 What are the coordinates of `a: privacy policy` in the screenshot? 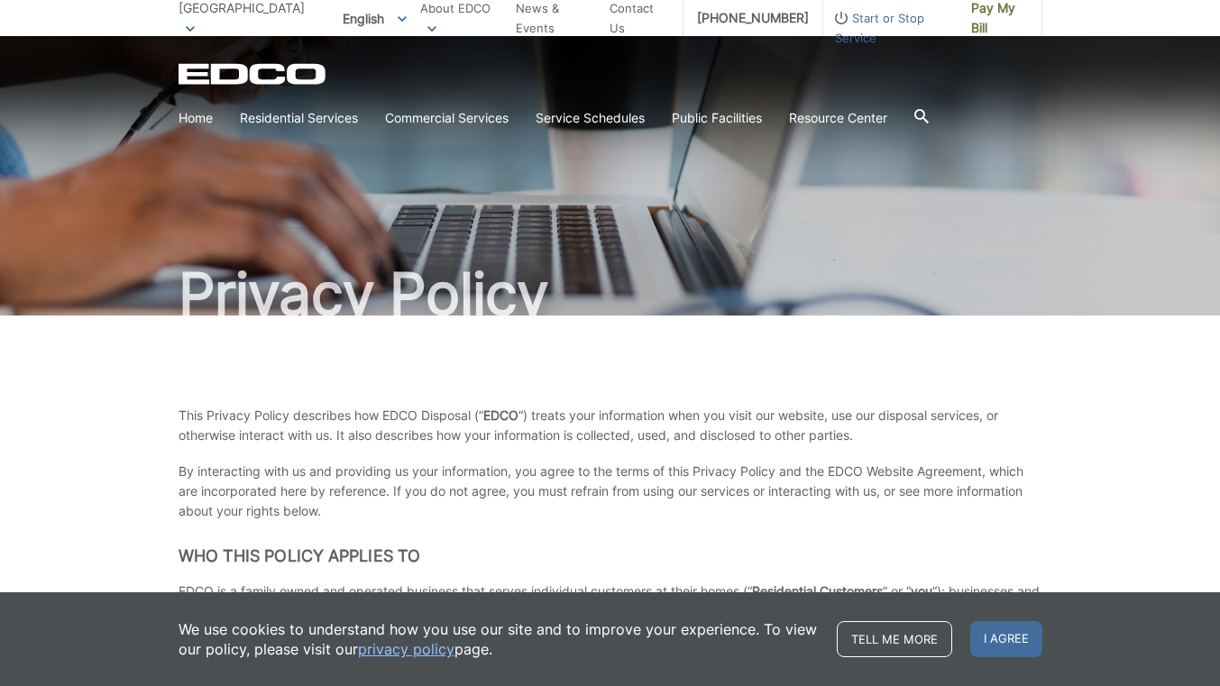 It's located at (406, 649).